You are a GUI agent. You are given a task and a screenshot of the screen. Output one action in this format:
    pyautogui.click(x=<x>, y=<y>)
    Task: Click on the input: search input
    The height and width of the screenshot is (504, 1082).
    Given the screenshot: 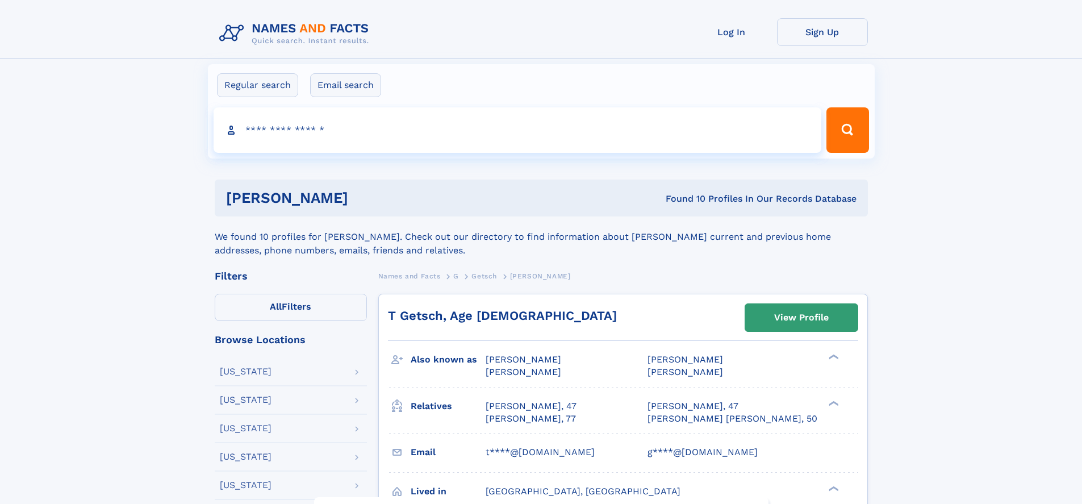 What is the action you would take?
    pyautogui.click(x=517, y=130)
    